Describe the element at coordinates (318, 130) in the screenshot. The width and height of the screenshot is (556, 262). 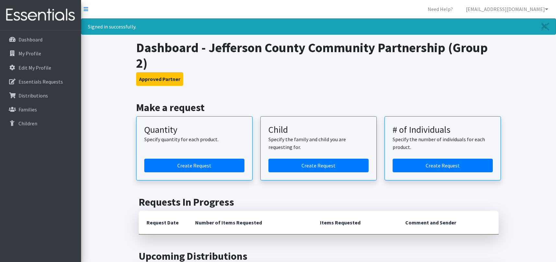
I see `h3: Child` at that location.